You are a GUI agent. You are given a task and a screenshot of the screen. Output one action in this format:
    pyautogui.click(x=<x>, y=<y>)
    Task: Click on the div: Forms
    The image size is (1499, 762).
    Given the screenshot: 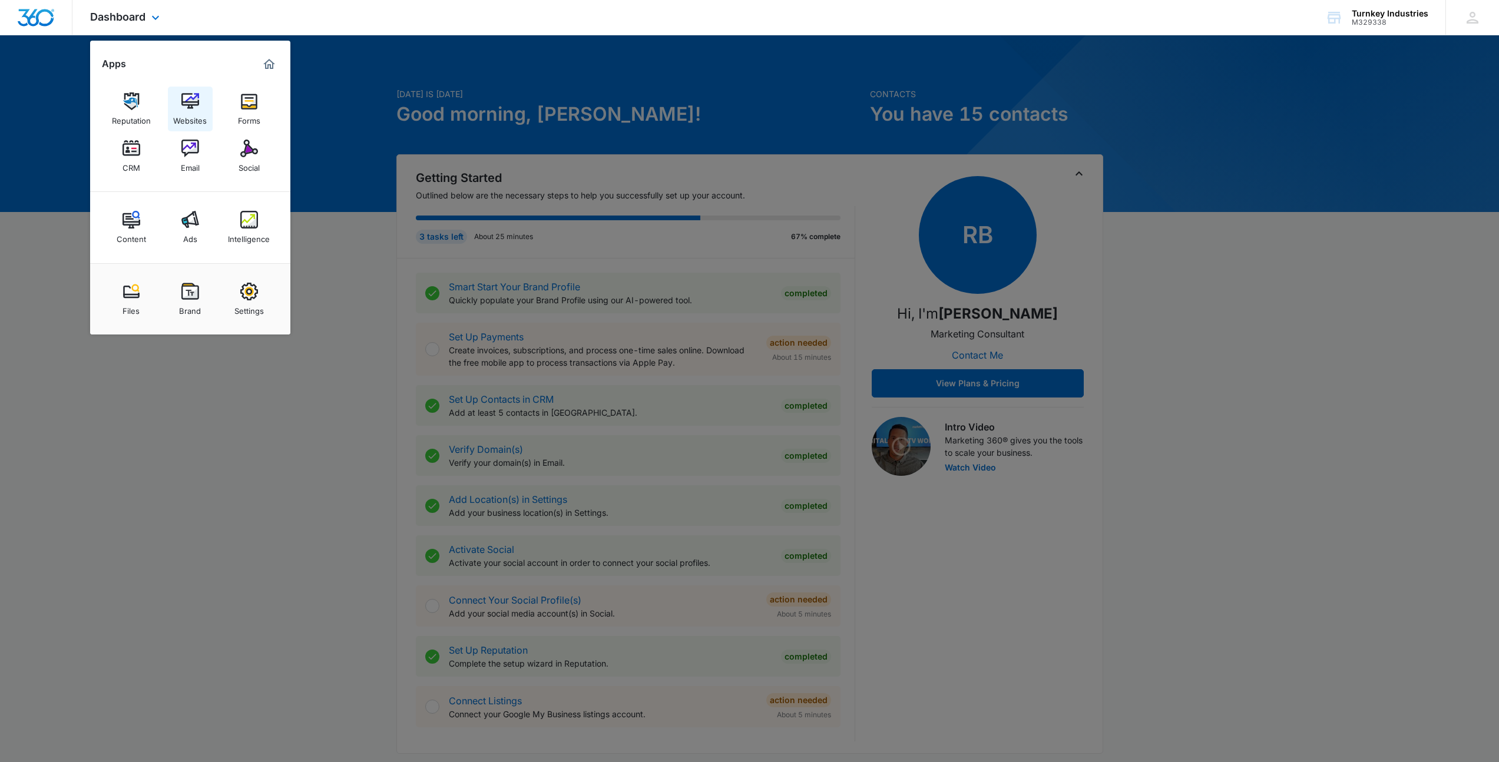 What is the action you would take?
    pyautogui.click(x=249, y=118)
    